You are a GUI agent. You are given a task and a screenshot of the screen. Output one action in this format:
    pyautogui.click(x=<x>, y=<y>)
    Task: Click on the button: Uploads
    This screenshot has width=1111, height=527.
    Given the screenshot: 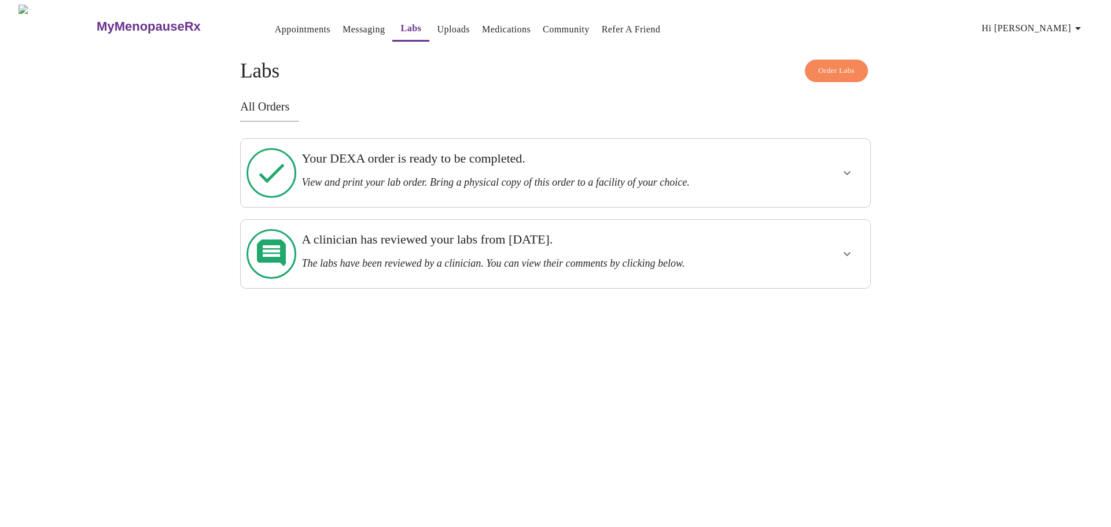 What is the action you would take?
    pyautogui.click(x=453, y=30)
    